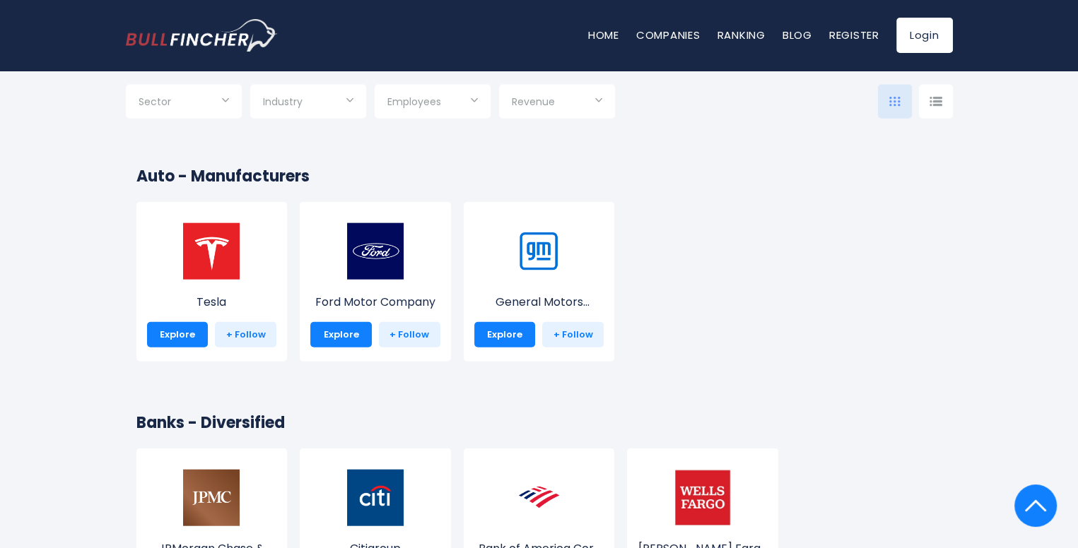 The width and height of the screenshot is (1078, 548). I want to click on a: Blog, so click(797, 35).